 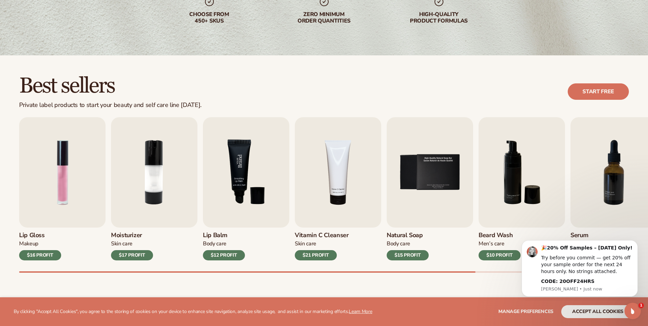 I want to click on img: Profile image for Lee, so click(x=21, y=18).